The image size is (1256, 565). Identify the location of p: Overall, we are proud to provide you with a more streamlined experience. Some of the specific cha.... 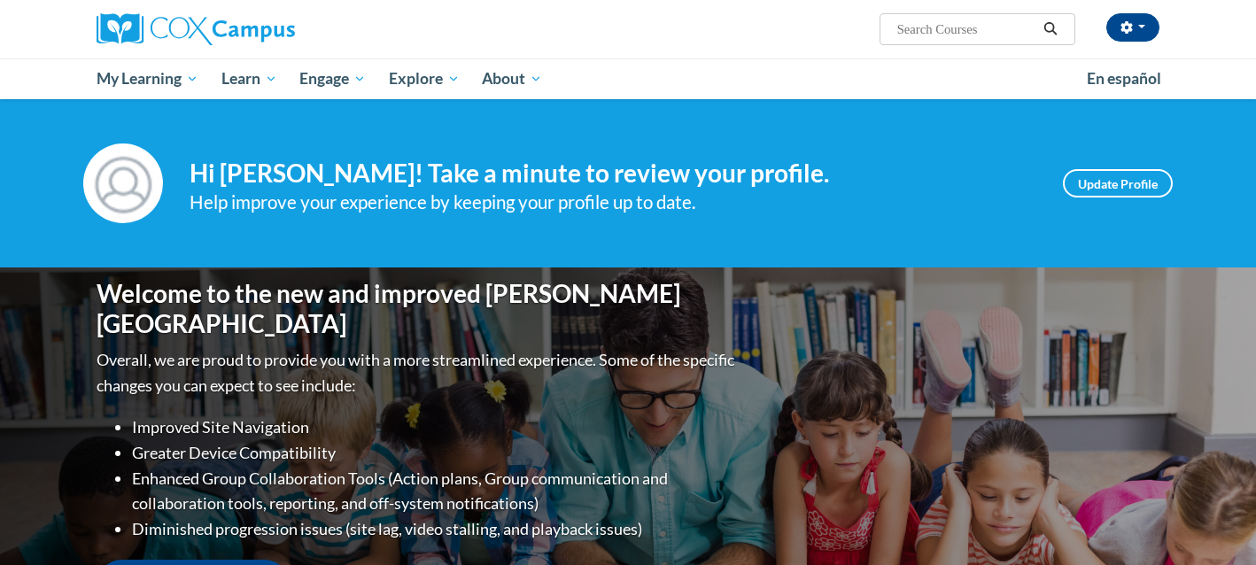
(417, 373).